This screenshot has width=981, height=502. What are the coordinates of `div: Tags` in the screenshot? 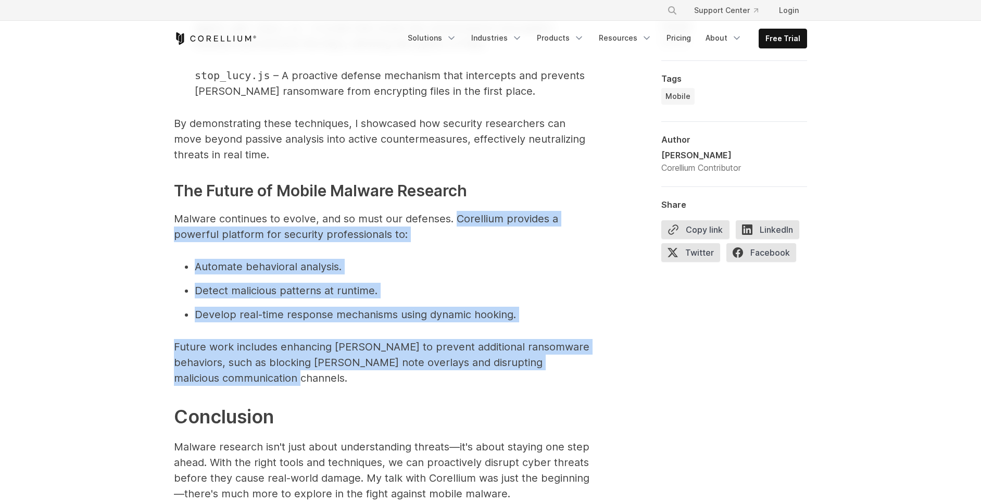 It's located at (734, 79).